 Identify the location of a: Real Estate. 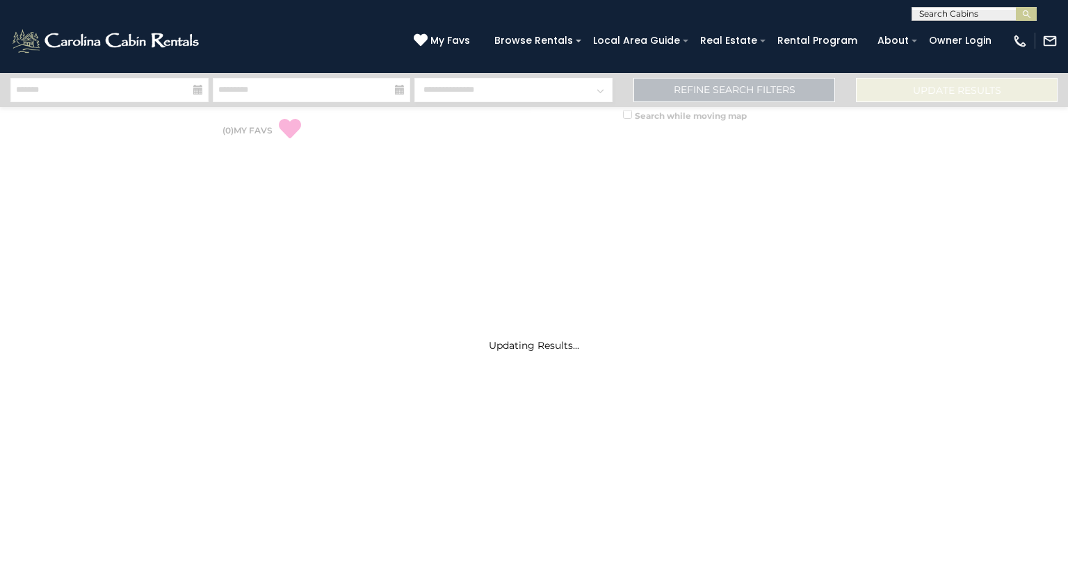
(729, 40).